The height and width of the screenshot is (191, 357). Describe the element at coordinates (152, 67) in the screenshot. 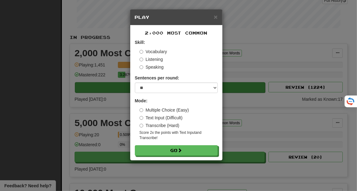

I see `label: Speaking` at that location.